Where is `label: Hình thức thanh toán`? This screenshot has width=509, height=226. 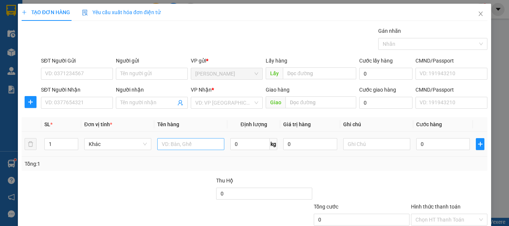 label: Hình thức thanh toán is located at coordinates (436, 207).